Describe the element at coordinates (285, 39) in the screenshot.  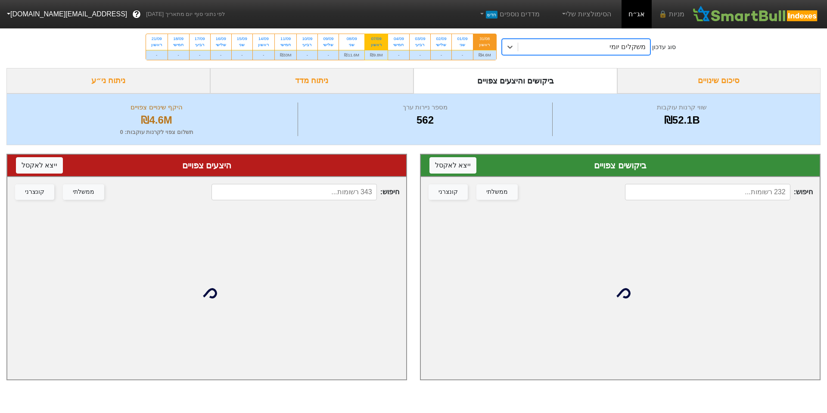
I see `div: 11/09` at that location.